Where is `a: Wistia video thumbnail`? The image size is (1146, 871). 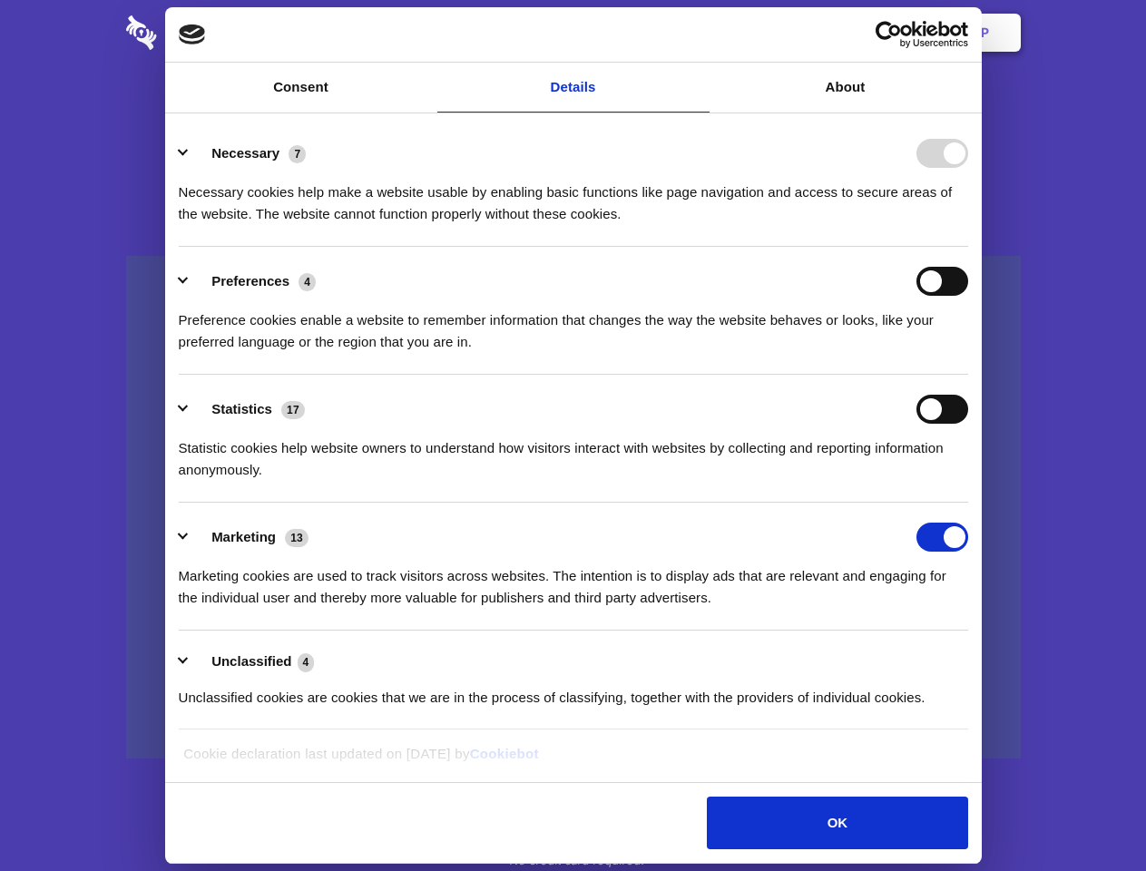 a: Wistia video thumbnail is located at coordinates (573, 507).